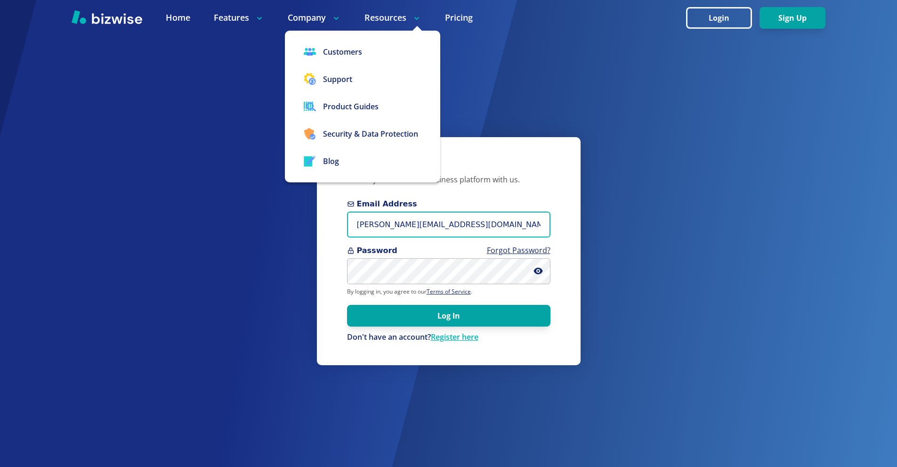 The image size is (897, 467). I want to click on span: Password, so click(449, 251).